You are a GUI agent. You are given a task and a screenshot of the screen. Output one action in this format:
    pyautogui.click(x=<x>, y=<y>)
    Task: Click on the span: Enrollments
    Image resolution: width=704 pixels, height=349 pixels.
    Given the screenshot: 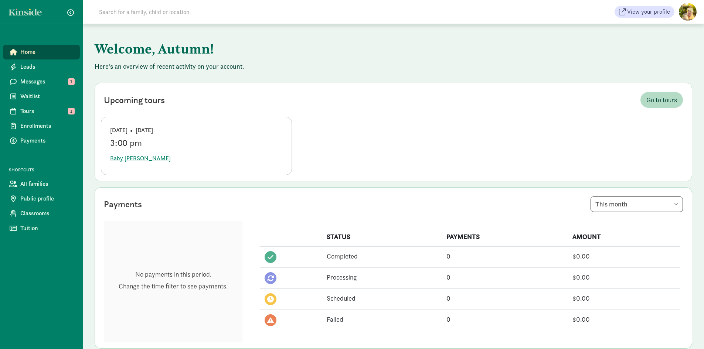 What is the action you would take?
    pyautogui.click(x=47, y=126)
    